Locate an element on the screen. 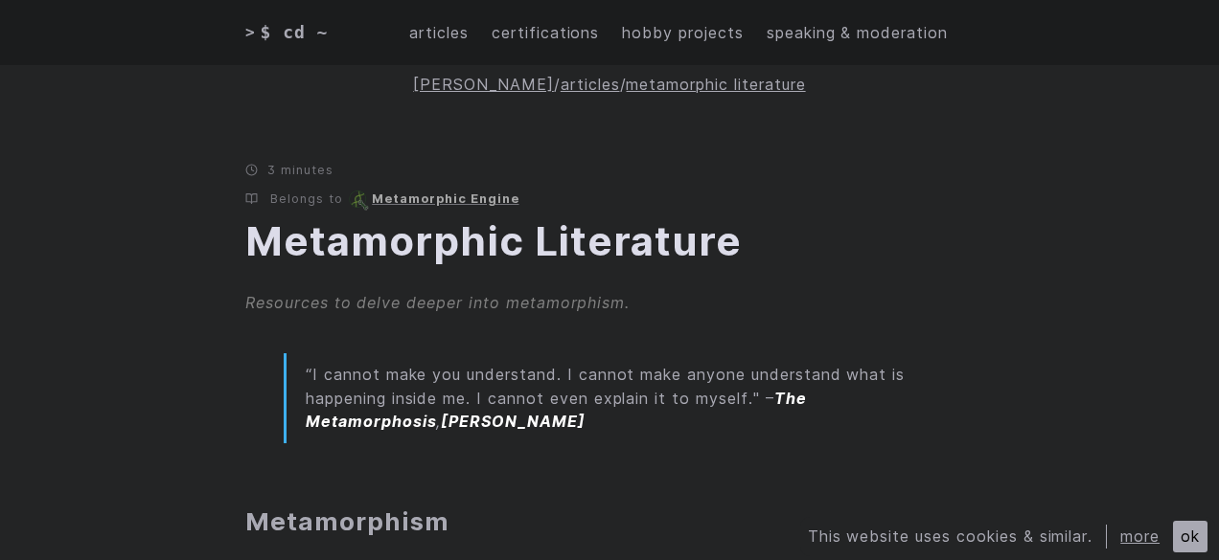 The height and width of the screenshot is (560, 1219). img: An icon depicting a DNA strand intertwined with a gear symbol, representing genetic mutations. is located at coordinates (357, 199).